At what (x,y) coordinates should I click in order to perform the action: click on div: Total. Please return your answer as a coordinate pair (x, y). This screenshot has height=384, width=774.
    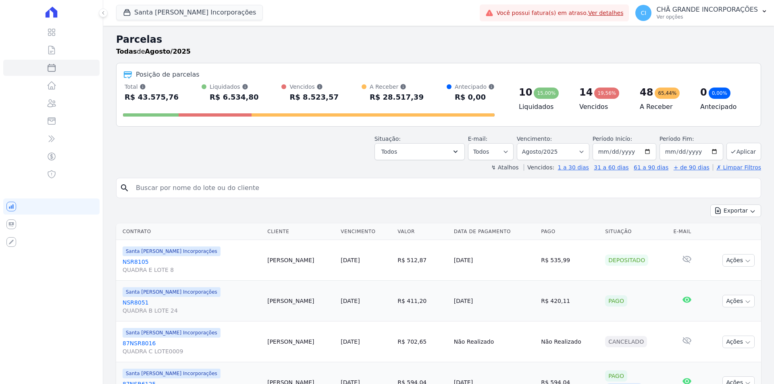
    Looking at the image, I should click on (152, 87).